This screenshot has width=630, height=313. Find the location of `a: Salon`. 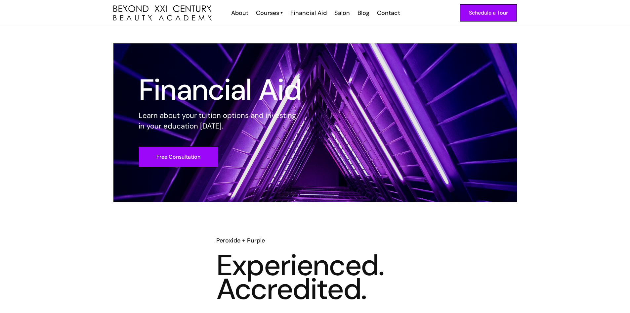

a: Salon is located at coordinates (342, 13).